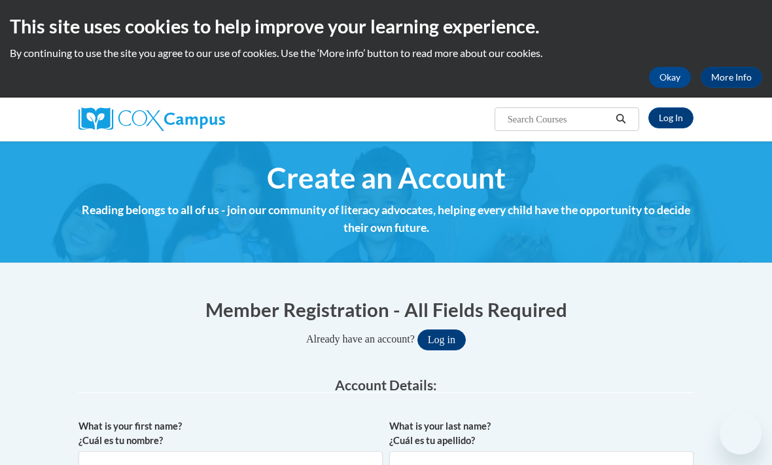 This screenshot has height=465, width=772. What do you see at coordinates (386, 309) in the screenshot?
I see `h1: Member Registration - All Fields Required` at bounding box center [386, 309].